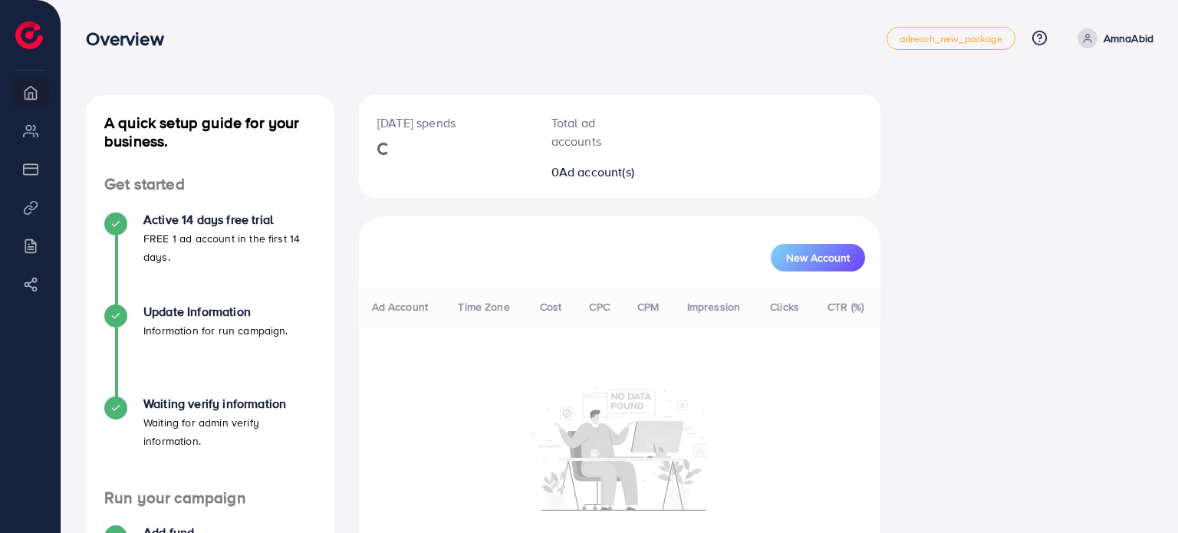  Describe the element at coordinates (210, 498) in the screenshot. I see `h4: Run your campaign` at that location.